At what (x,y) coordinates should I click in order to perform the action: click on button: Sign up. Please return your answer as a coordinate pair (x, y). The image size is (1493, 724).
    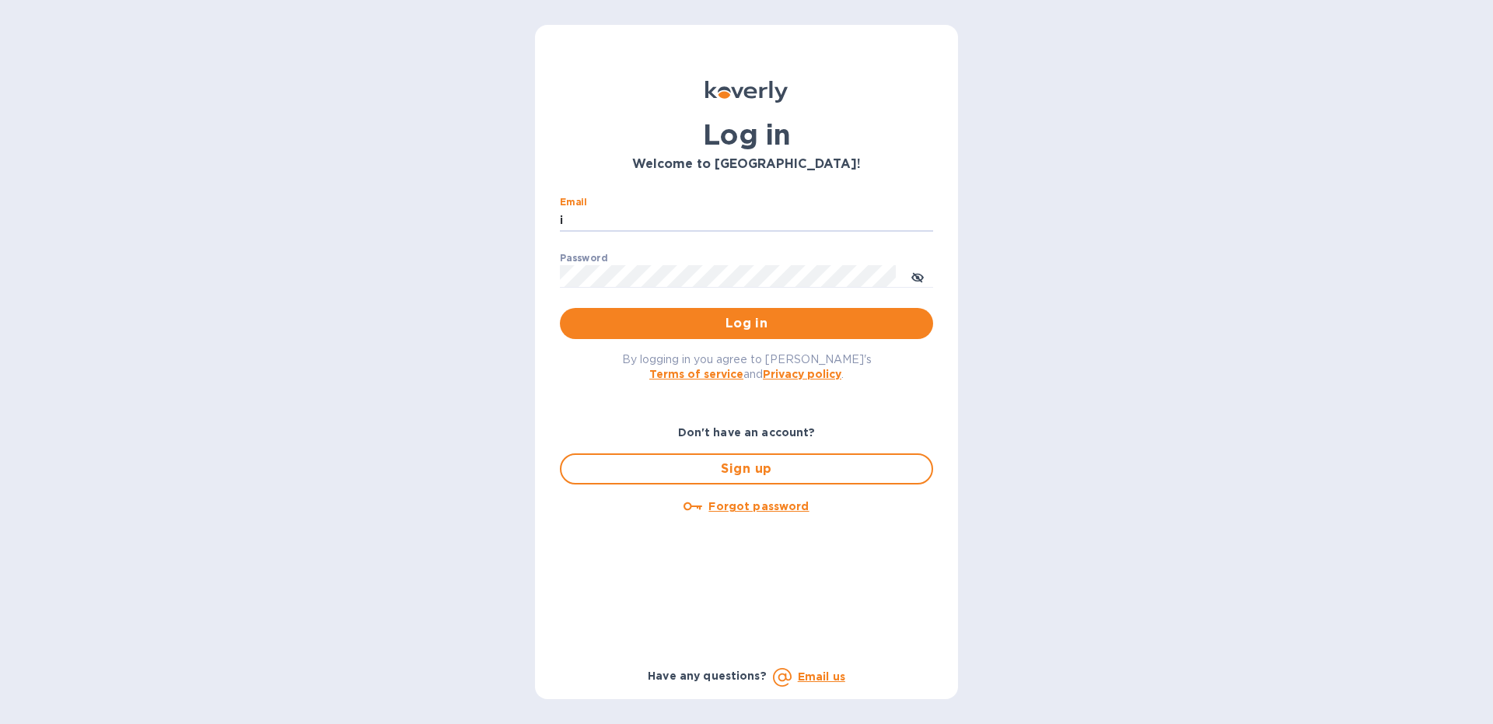
    Looking at the image, I should click on (747, 469).